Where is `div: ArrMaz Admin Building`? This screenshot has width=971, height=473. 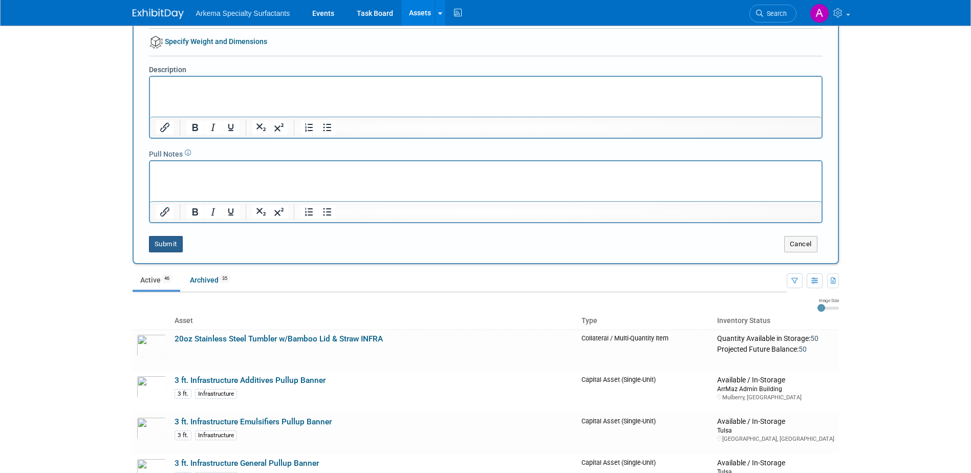 div: ArrMaz Admin Building is located at coordinates (775, 389).